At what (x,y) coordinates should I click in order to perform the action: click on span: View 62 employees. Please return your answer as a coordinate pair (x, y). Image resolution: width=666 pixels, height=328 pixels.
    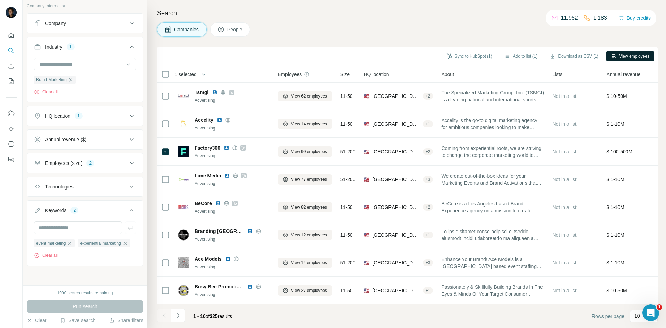
    Looking at the image, I should click on (309, 96).